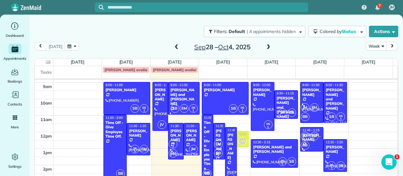 This screenshot has height=176, width=403. I want to click on h2: 28 – 4, 2025, so click(222, 47).